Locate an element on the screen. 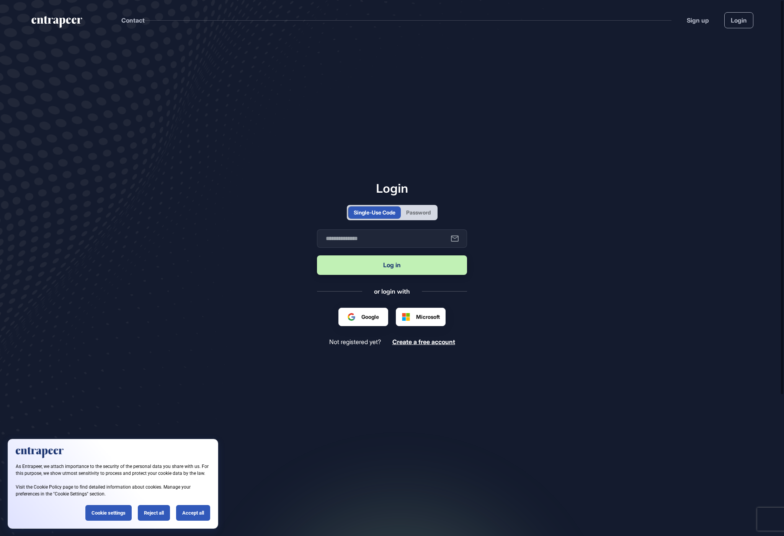 The height and width of the screenshot is (536, 784). div: Password is located at coordinates (418, 212).